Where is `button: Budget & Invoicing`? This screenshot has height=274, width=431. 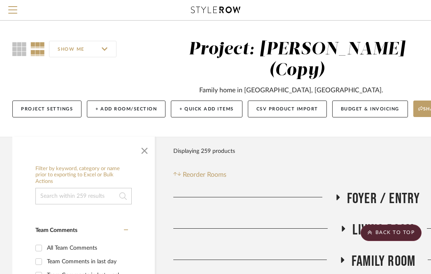
button: Budget & Invoicing is located at coordinates (370, 109).